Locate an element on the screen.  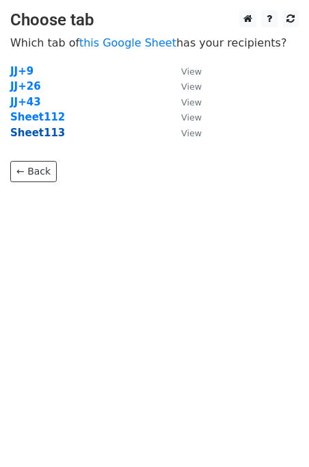
a: ← Back is located at coordinates (34, 171).